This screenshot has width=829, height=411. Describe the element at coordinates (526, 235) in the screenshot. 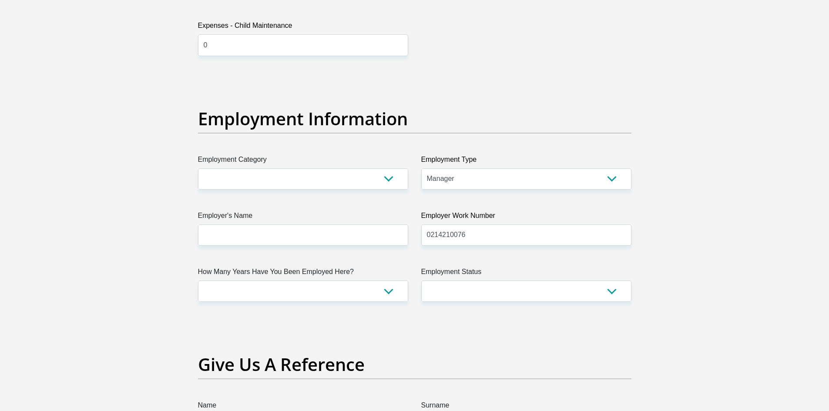

I see `input: Employer Work Number` at that location.